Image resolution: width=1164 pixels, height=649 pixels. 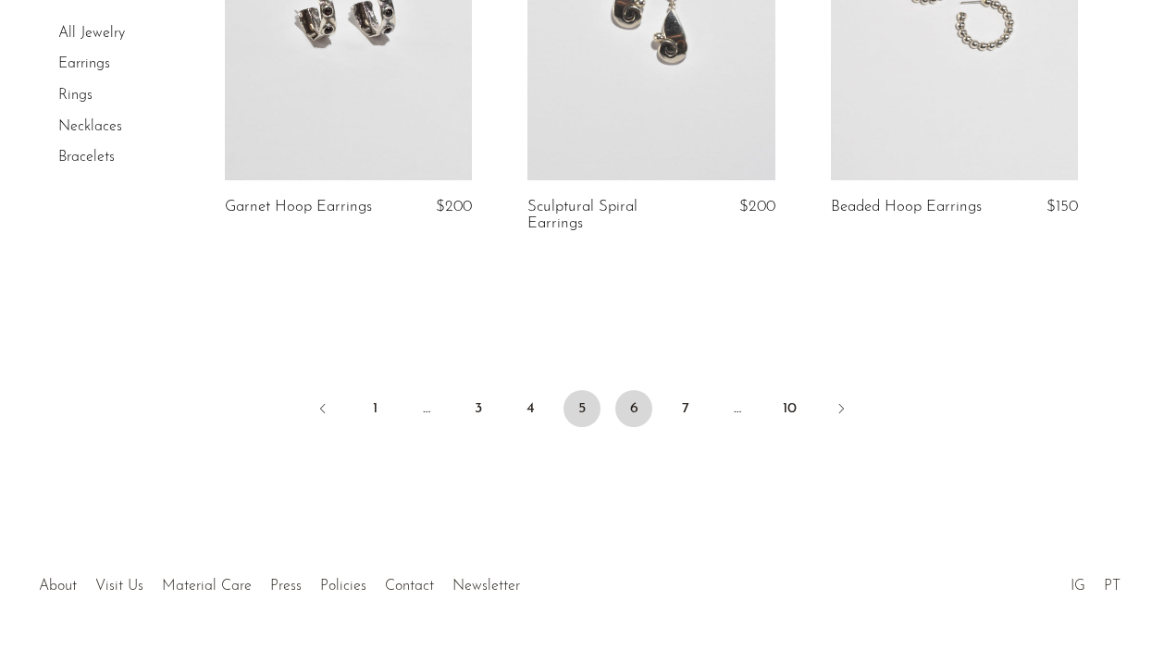 What do you see at coordinates (90, 127) in the screenshot?
I see `a: Necklaces` at bounding box center [90, 127].